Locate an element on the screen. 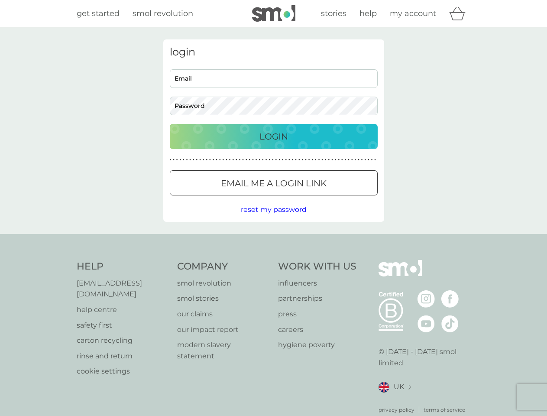 This screenshot has width=547, height=416. p: smol revolution is located at coordinates (223, 283).